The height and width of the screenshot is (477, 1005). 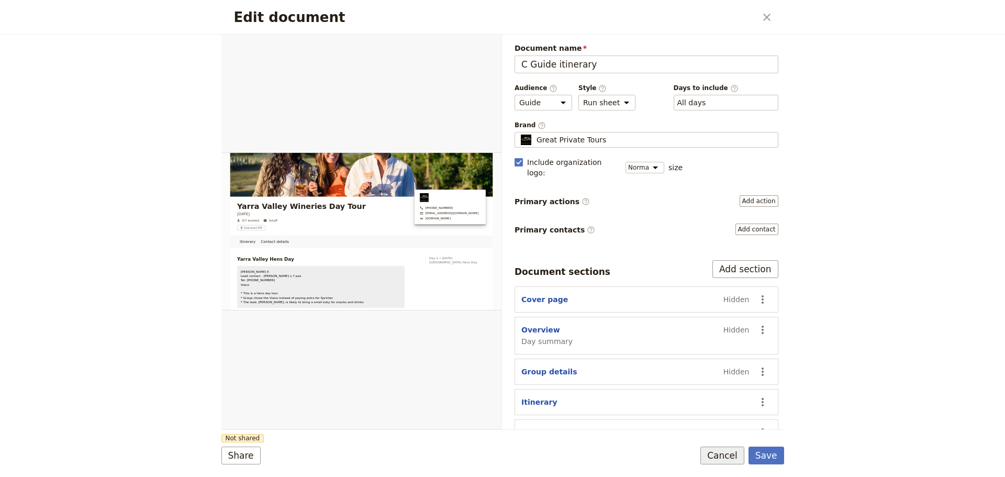 What do you see at coordinates (70, 161) in the screenshot?
I see `span: 0/7 booked` at bounding box center [70, 161].